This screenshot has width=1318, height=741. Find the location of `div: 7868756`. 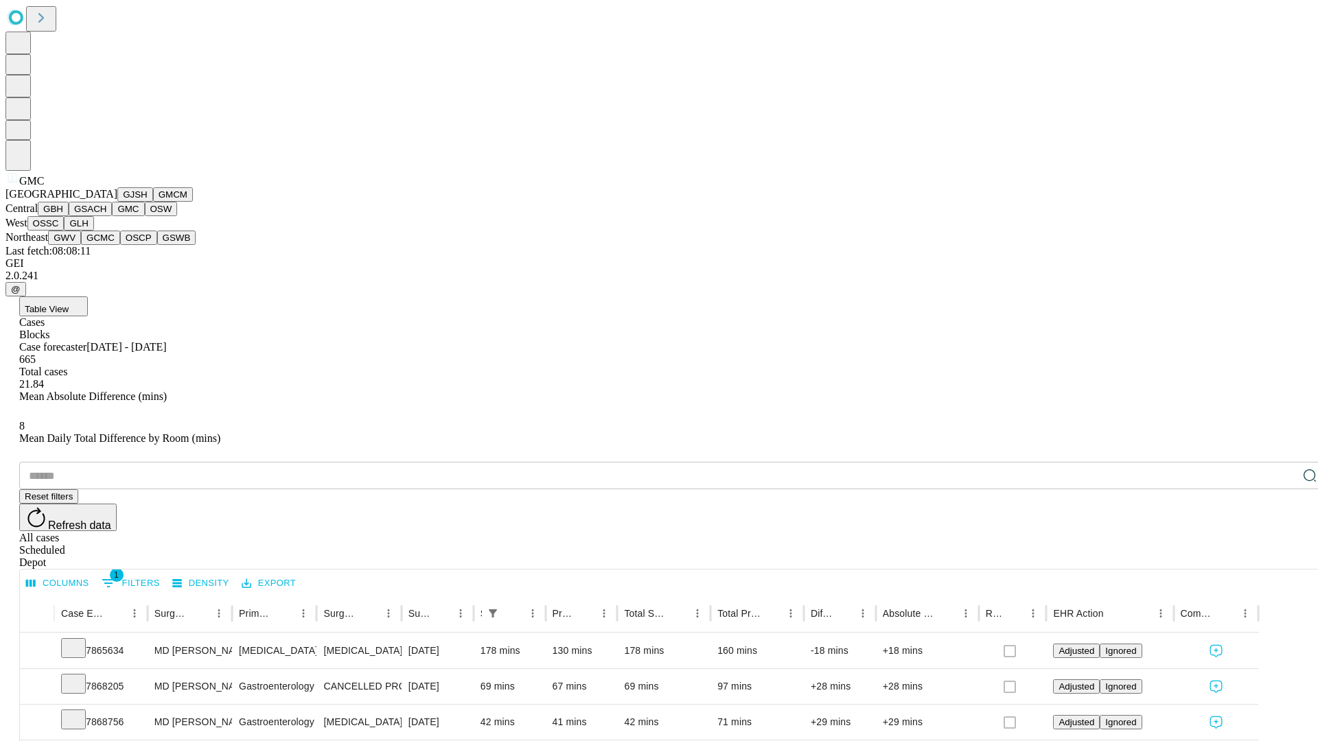

div: 7868756 is located at coordinates (101, 722).